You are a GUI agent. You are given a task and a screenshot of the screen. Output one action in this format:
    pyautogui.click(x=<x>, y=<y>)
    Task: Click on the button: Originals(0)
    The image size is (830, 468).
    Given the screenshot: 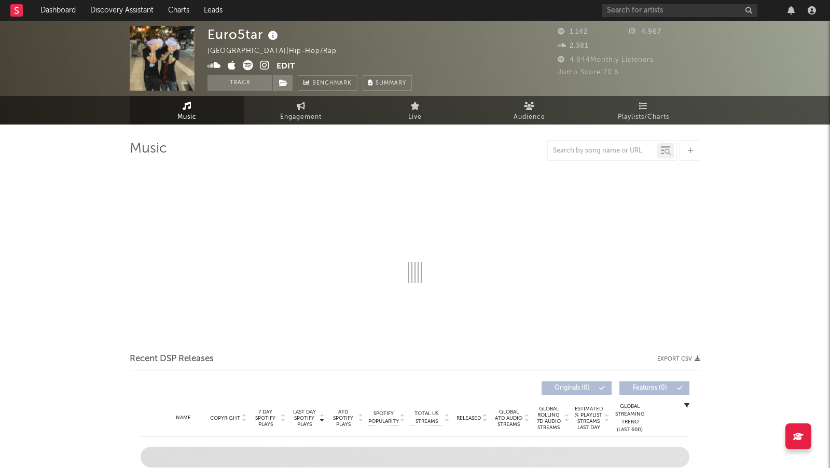 What is the action you would take?
    pyautogui.click(x=576, y=388)
    